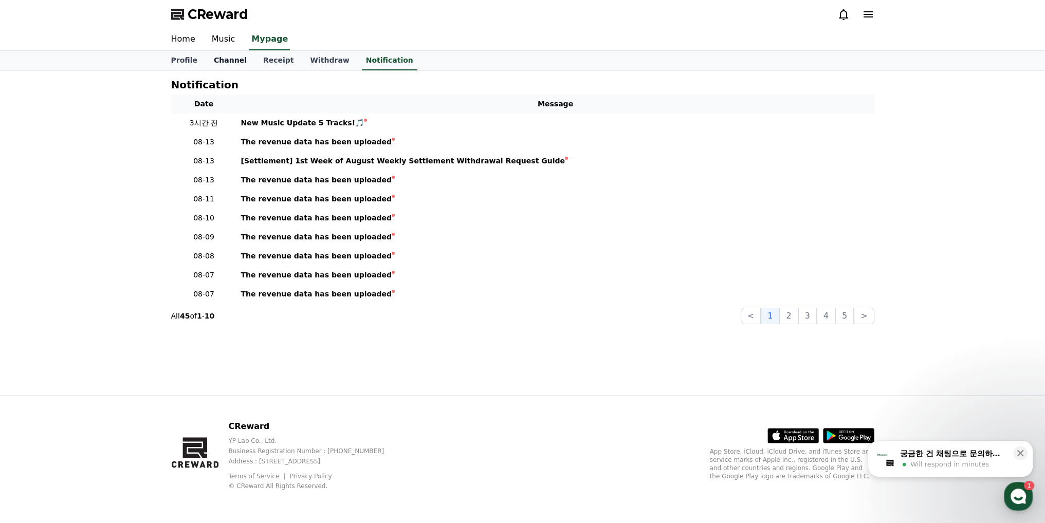  Describe the element at coordinates (390, 61) in the screenshot. I see `a: Notification` at that location.